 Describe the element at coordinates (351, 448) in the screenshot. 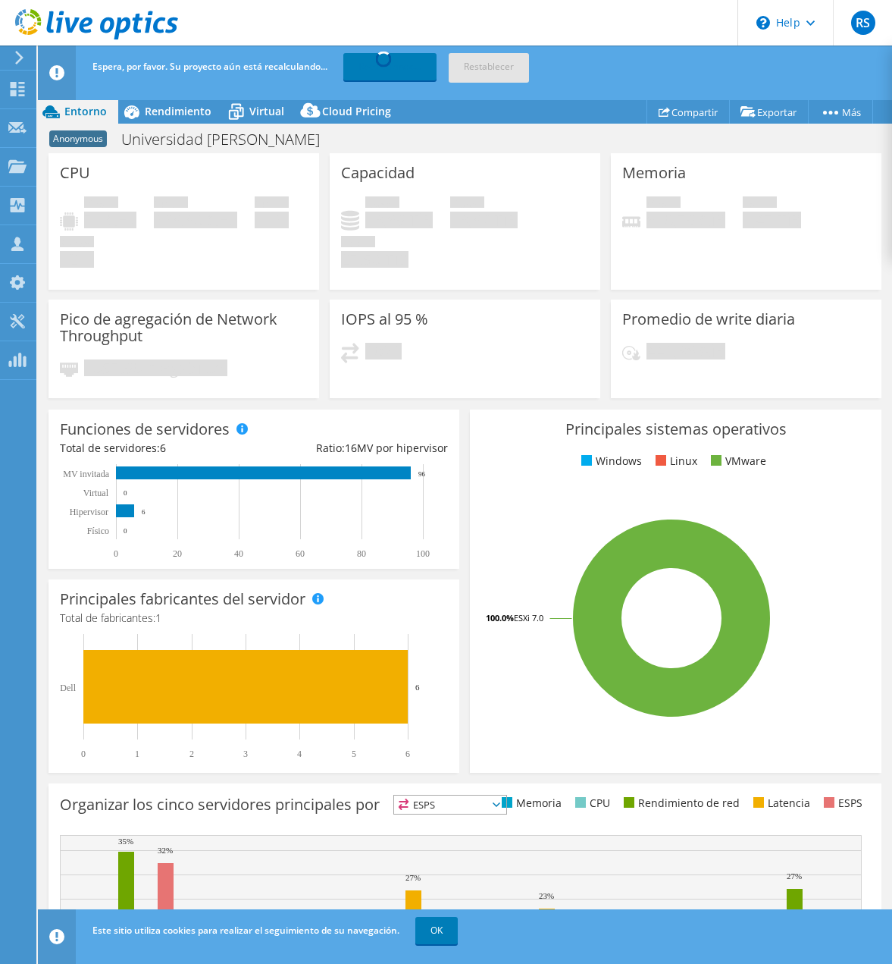

I see `div: Ratio: MV por hipervisor` at that location.